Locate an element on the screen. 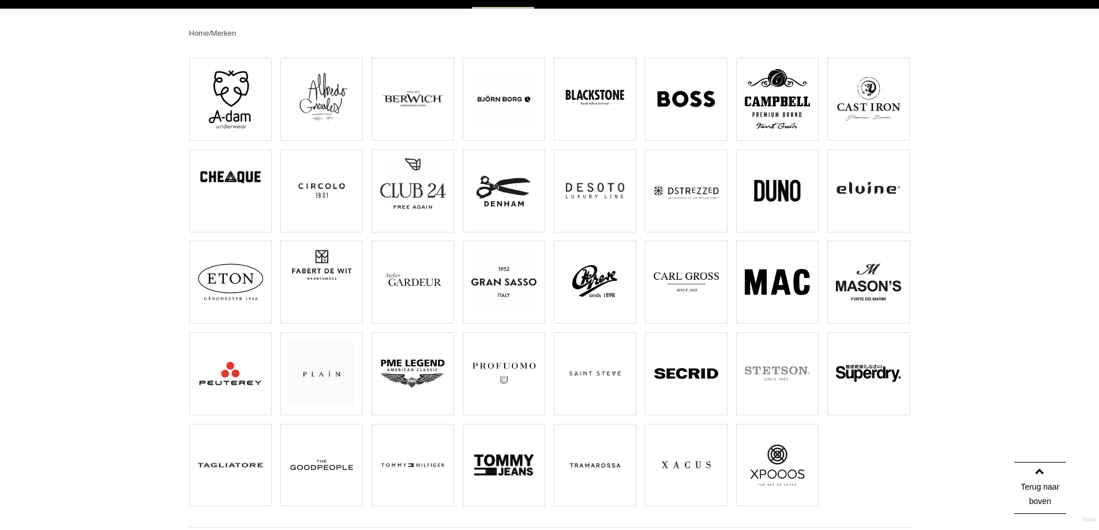 The image size is (1099, 530). img: PROFUOMO is located at coordinates (503, 373).